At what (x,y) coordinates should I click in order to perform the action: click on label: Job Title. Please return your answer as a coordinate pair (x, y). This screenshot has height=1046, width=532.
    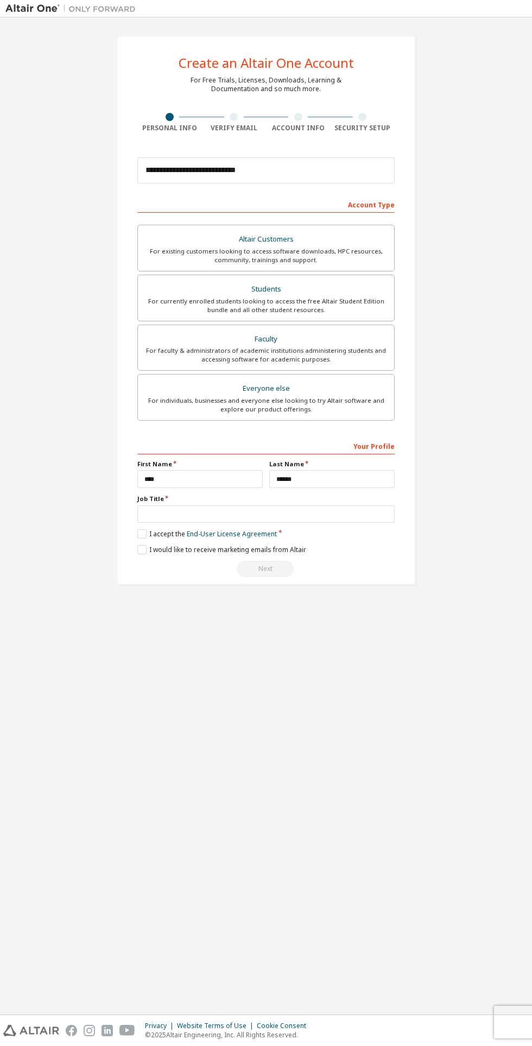
    Looking at the image, I should click on (266, 499).